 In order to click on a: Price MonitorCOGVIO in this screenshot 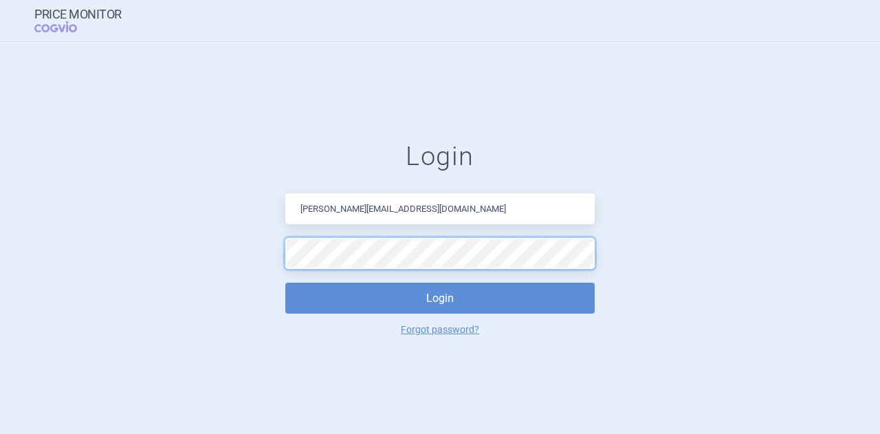, I will do `click(78, 21)`.